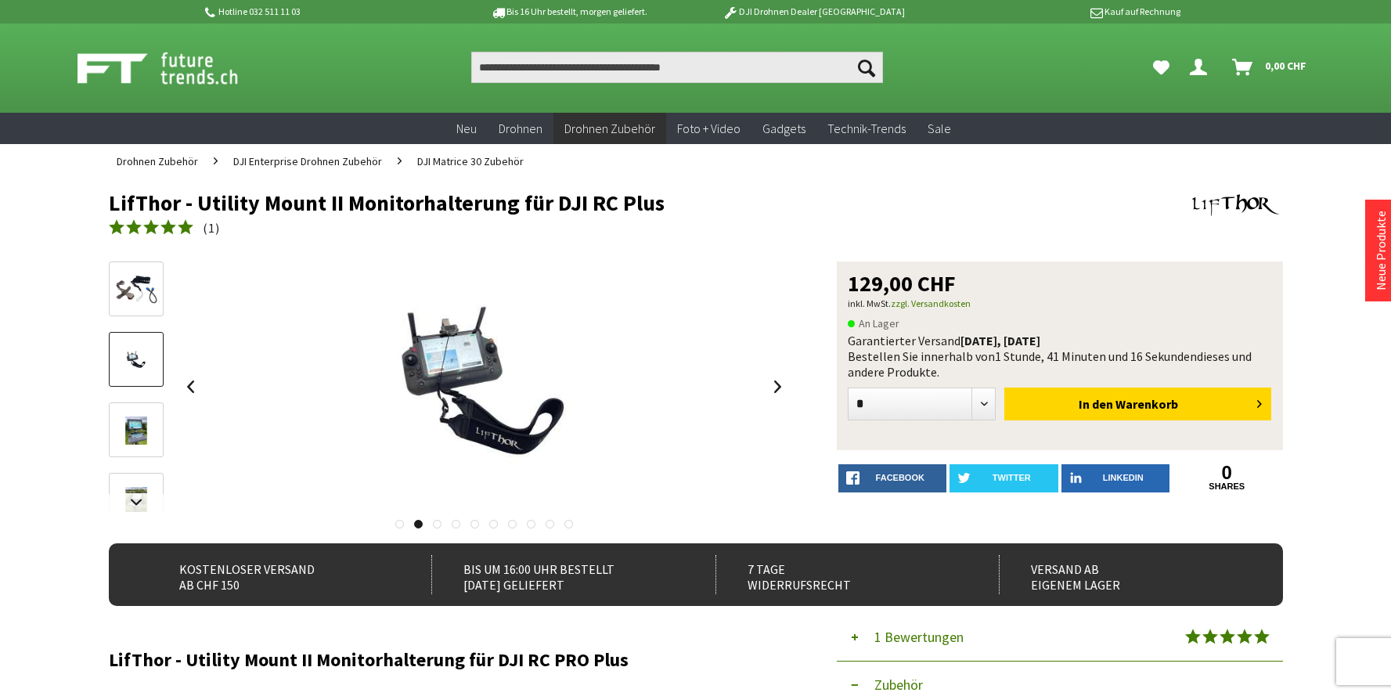 Image resolution: width=1391 pixels, height=696 pixels. I want to click on span: twitter, so click(1011, 478).